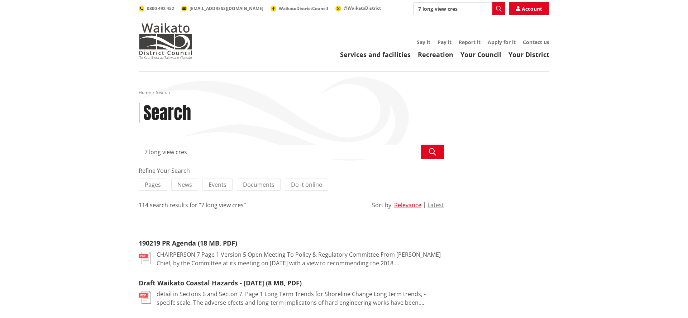 The height and width of the screenshot is (318, 688). Describe the element at coordinates (185, 185) in the screenshot. I see `span: News` at that location.